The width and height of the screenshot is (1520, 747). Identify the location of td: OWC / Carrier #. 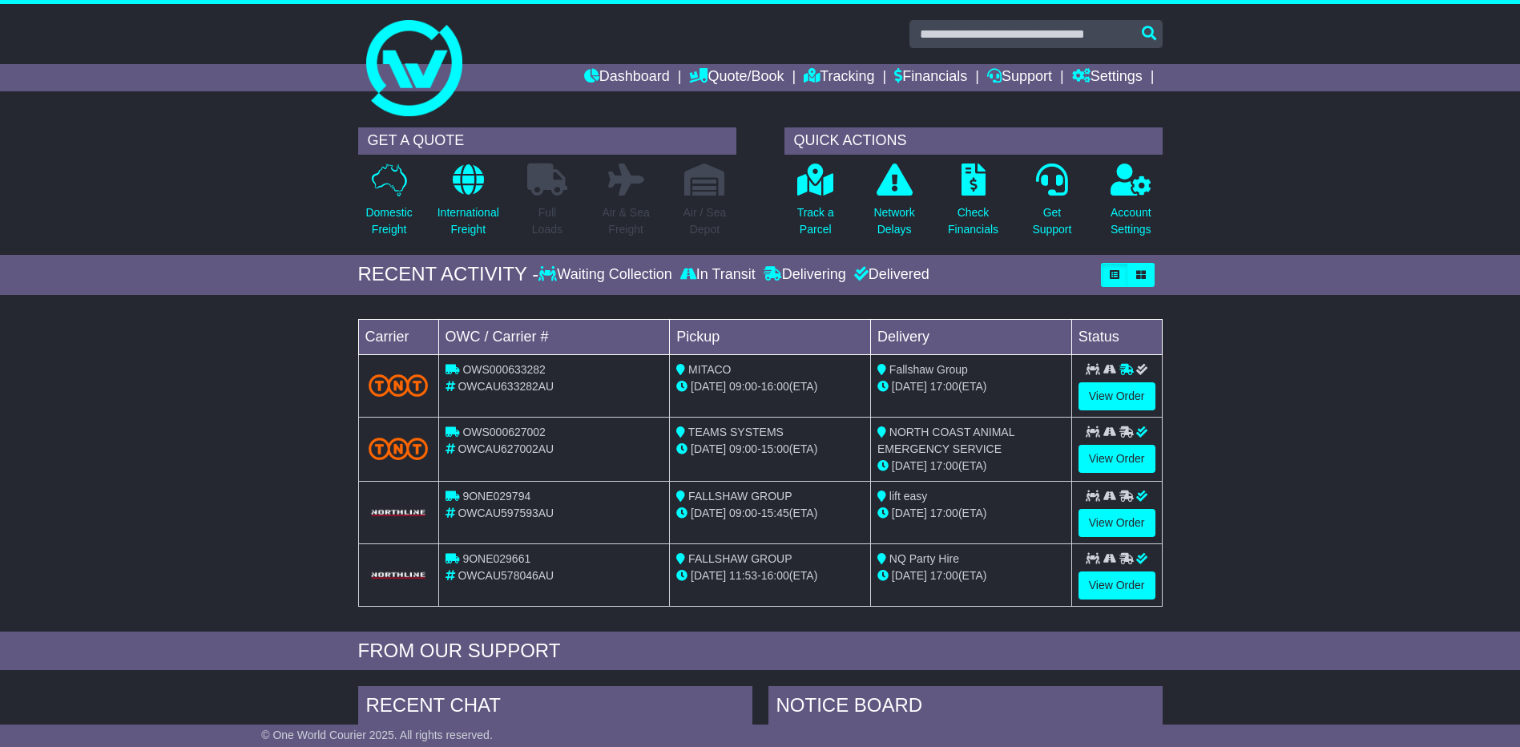
(554, 337).